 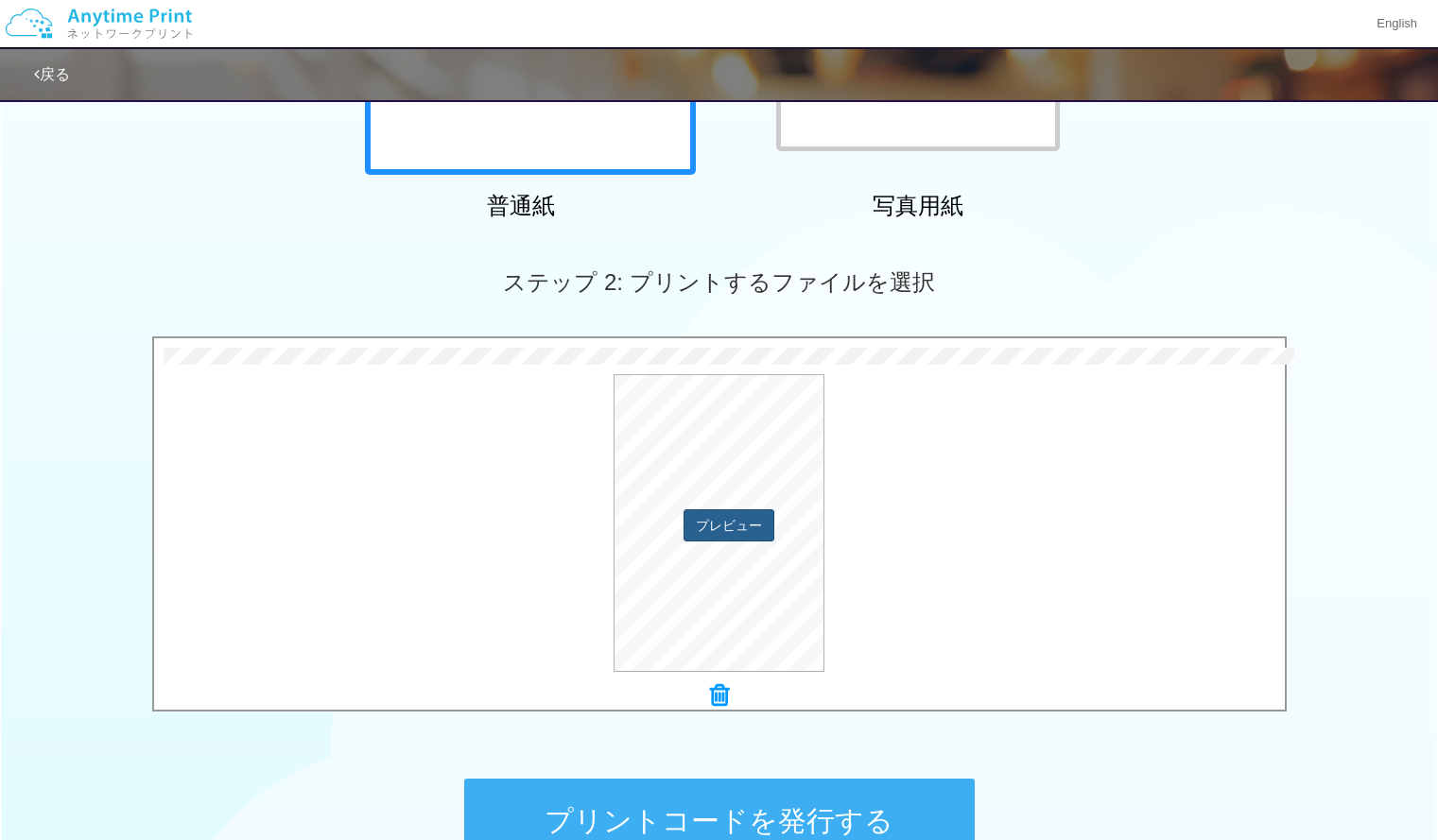 I want to click on h2: 普通紙, so click(x=521, y=206).